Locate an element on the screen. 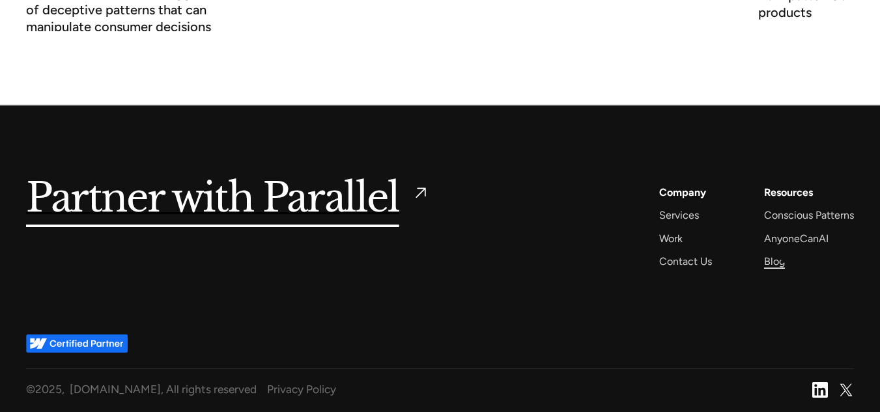 This screenshot has width=880, height=412. h5: Partner with Parallel is located at coordinates (212, 199).